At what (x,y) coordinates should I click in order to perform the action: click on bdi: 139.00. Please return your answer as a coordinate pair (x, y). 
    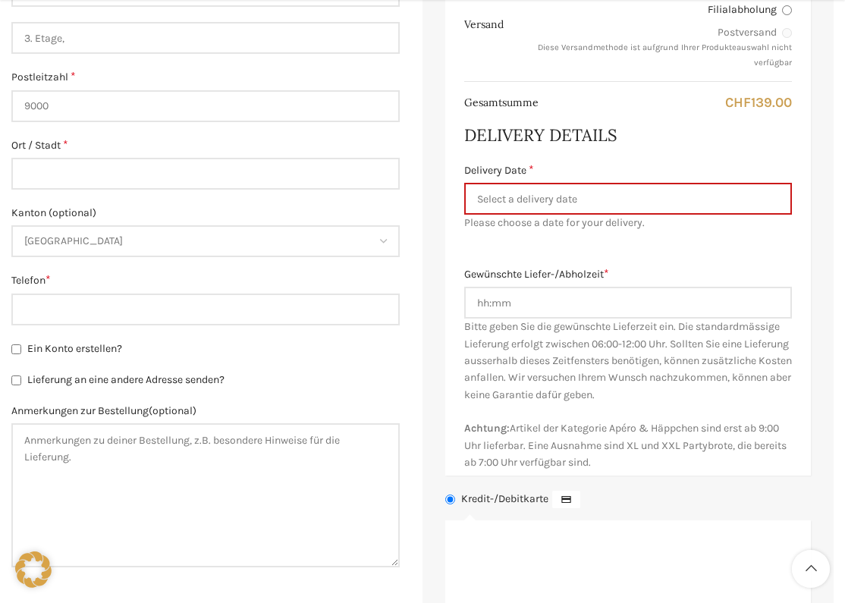
    Looking at the image, I should click on (759, 102).